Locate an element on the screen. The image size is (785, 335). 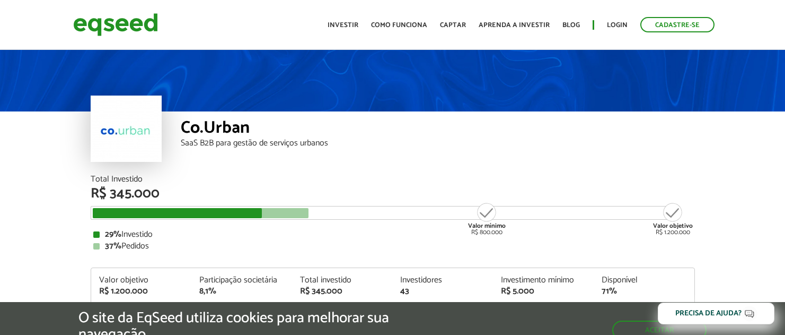
div: SaaS B2B para gestão de serviços urbanos is located at coordinates (438, 143).